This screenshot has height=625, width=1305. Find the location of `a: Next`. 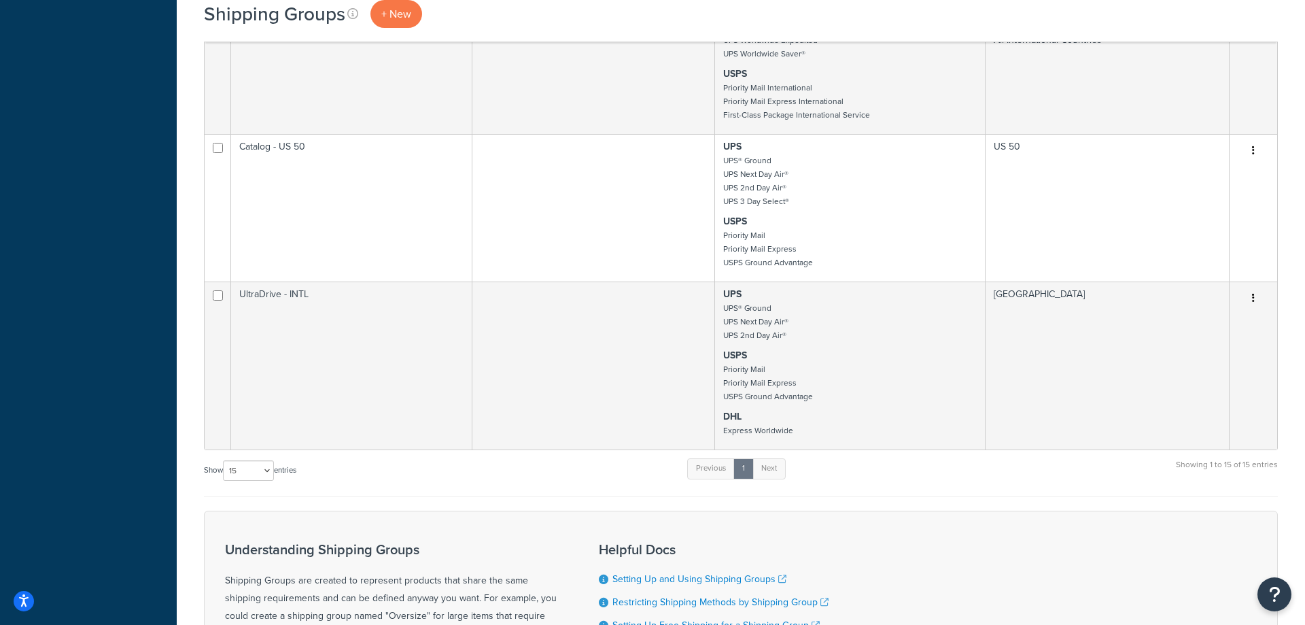

a: Next is located at coordinates (769, 468).